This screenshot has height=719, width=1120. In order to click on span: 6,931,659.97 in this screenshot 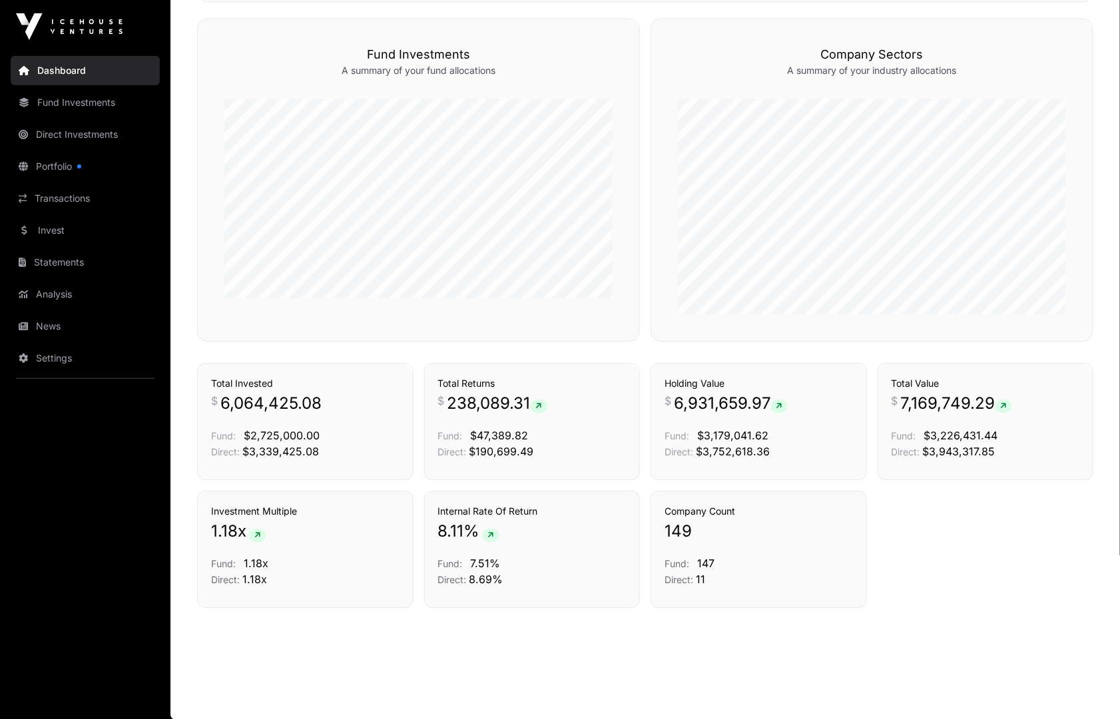, I will do `click(731, 404)`.